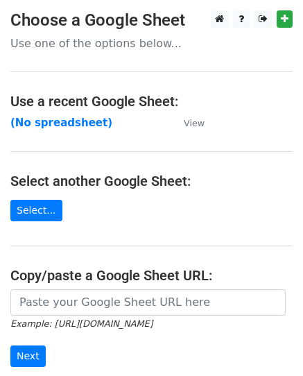 This screenshot has width=303, height=376. What do you see at coordinates (61, 123) in the screenshot?
I see `strong: (No spreadsheet)` at bounding box center [61, 123].